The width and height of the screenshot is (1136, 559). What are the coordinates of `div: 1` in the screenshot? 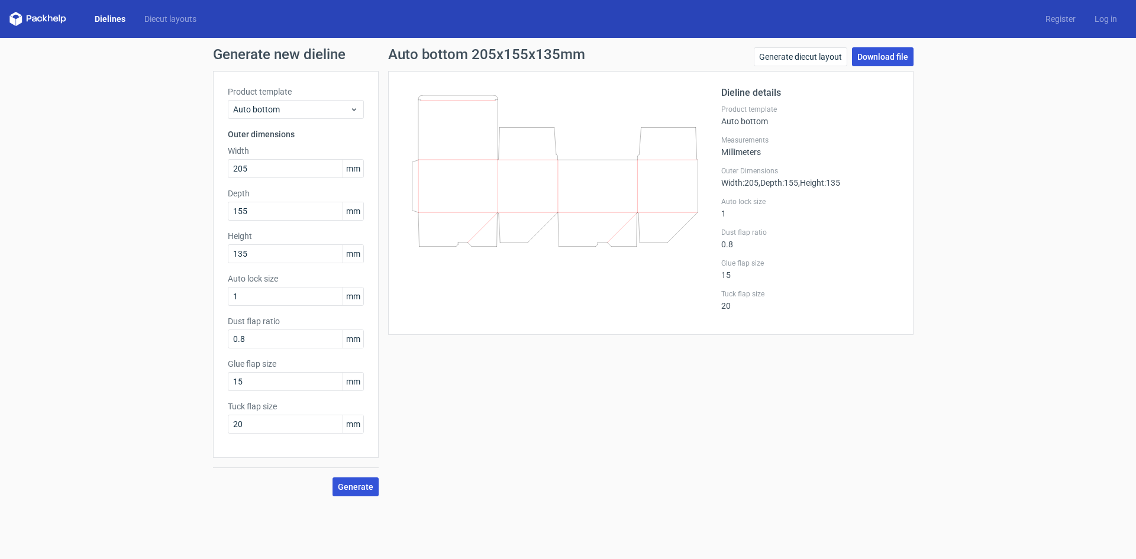 It's located at (810, 208).